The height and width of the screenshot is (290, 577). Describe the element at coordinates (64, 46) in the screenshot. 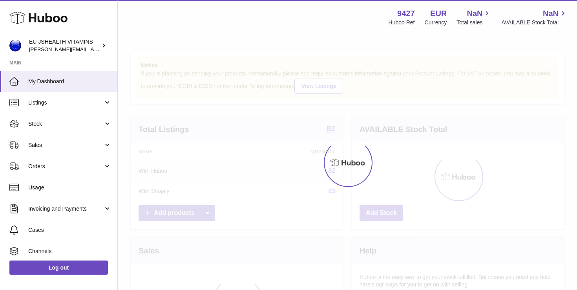

I see `div: EU JSHEALTH VITAMINS` at that location.